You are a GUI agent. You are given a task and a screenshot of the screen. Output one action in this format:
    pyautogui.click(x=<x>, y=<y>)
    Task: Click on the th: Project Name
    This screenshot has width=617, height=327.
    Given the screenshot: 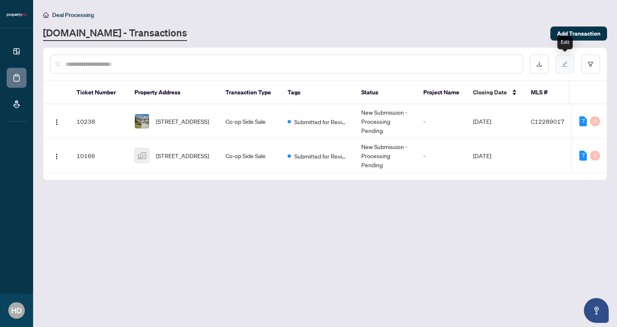 What is the action you would take?
    pyautogui.click(x=442, y=93)
    